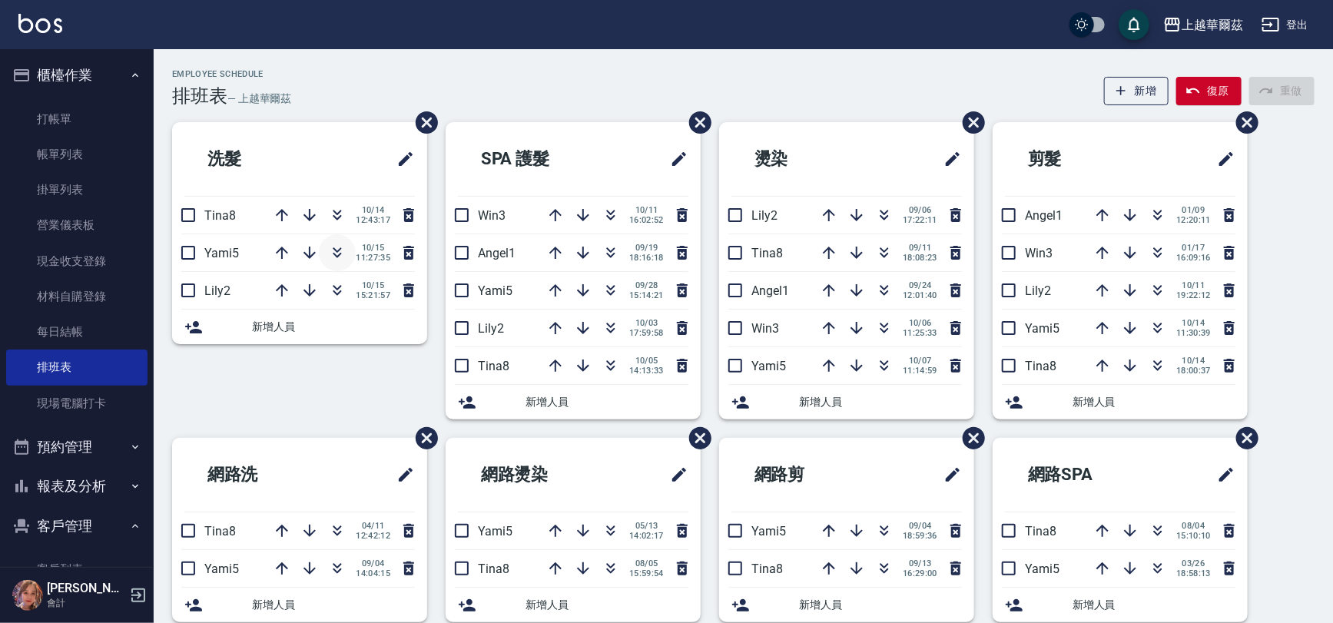 The image size is (1333, 623). I want to click on span: 18:00:37, so click(1193, 370).